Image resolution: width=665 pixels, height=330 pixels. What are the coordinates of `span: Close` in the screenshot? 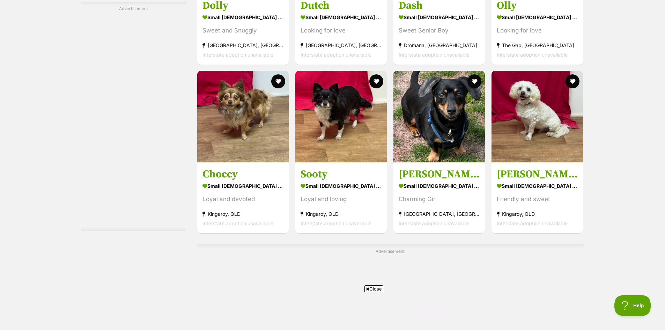 It's located at (374, 289).